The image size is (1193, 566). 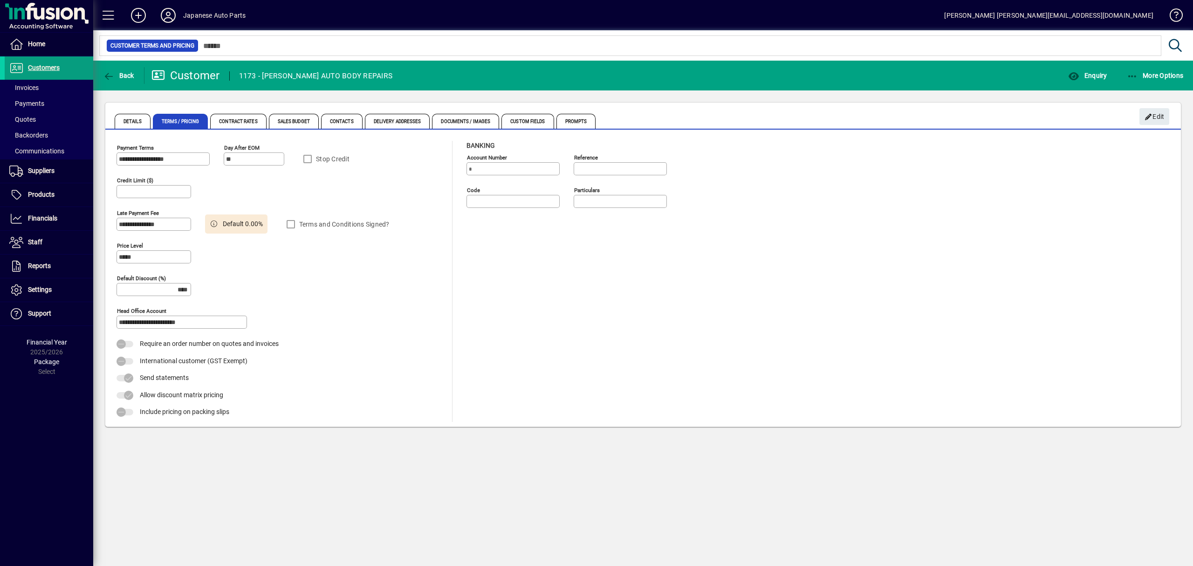 I want to click on mat-label: Particulars, so click(x=587, y=190).